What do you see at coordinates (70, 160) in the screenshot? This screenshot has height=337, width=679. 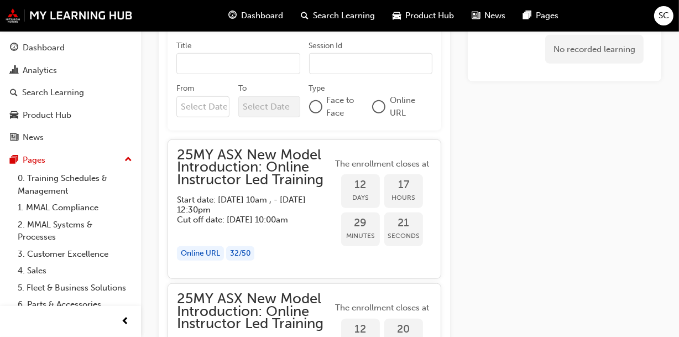 I see `button: Pages` at bounding box center [70, 160].